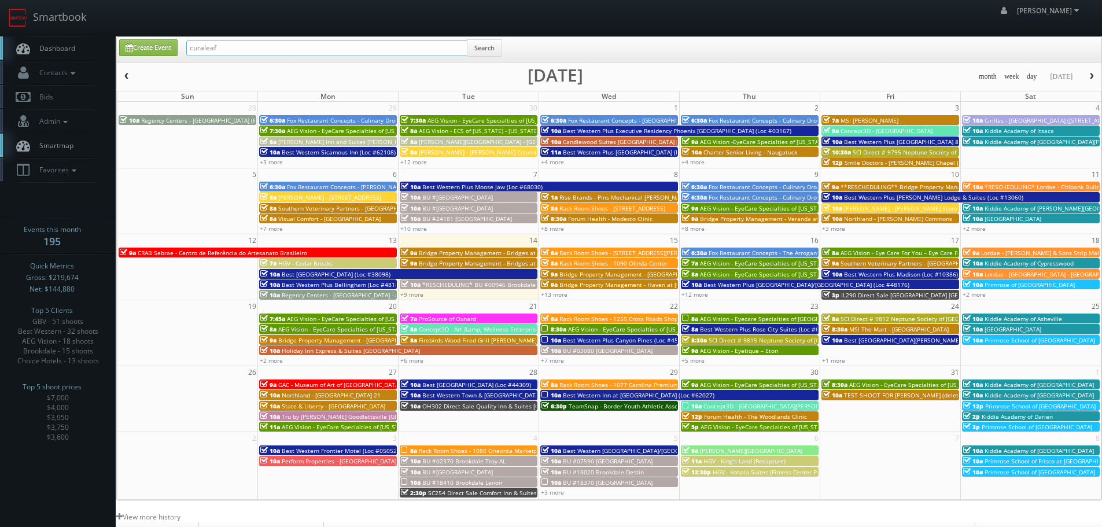 The width and height of the screenshot is (1102, 527). Describe the element at coordinates (1011, 76) in the screenshot. I see `button: week` at that location.